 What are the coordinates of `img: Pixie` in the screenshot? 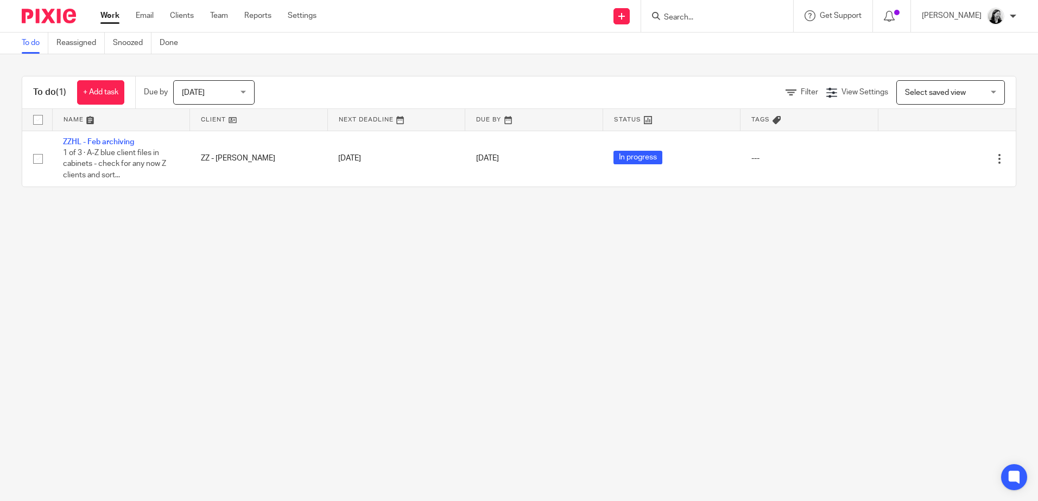 It's located at (49, 16).